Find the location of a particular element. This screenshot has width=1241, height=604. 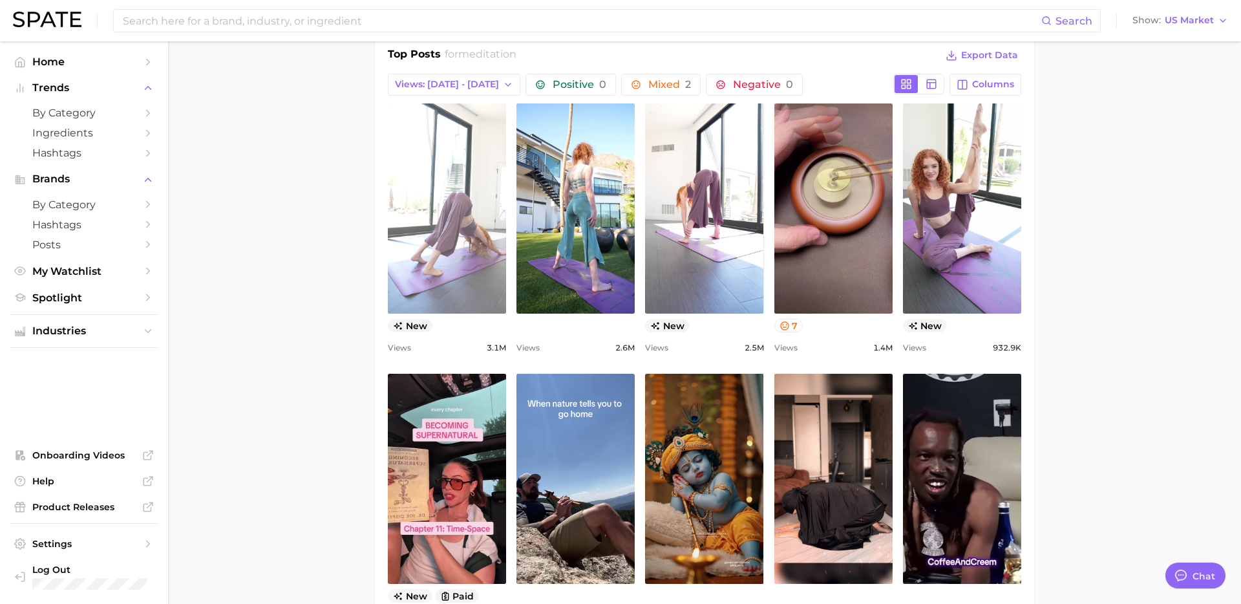

span: 1.4m is located at coordinates (883, 348).